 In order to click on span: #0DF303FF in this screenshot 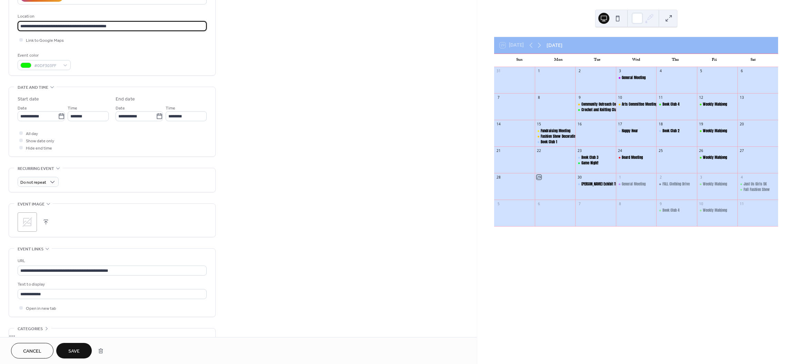, I will do `click(47, 66)`.